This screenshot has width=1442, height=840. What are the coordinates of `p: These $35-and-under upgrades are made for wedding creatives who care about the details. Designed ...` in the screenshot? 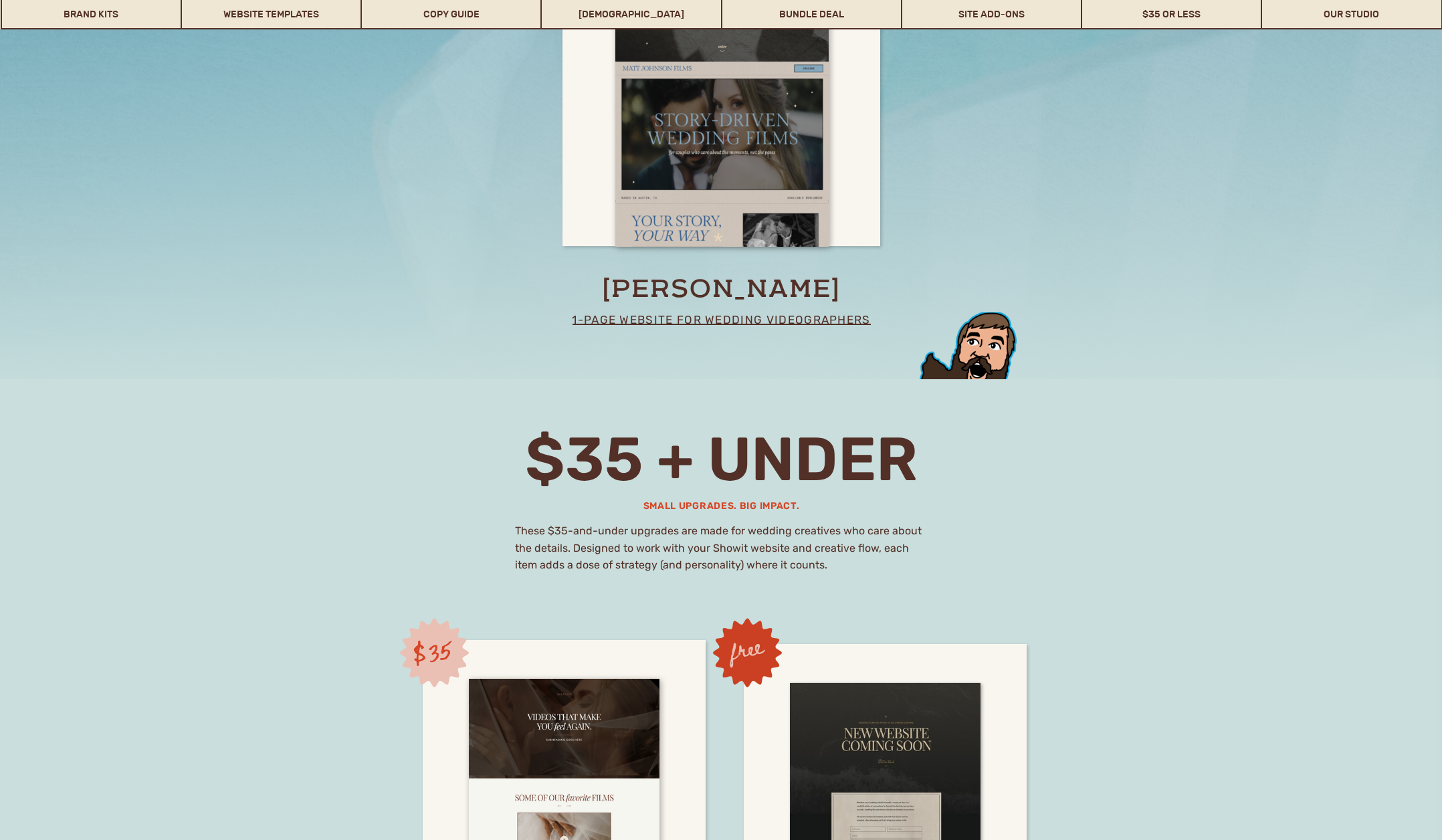 It's located at (721, 549).